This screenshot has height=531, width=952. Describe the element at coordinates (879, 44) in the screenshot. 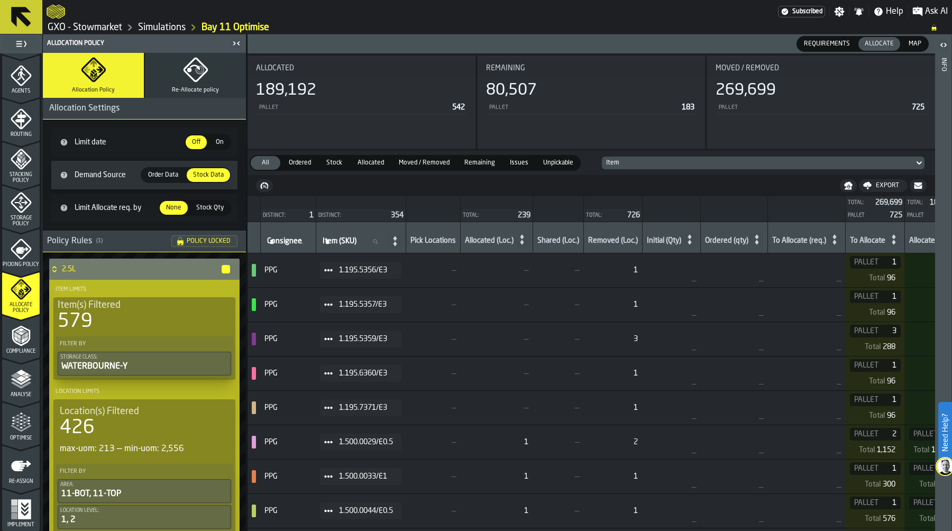

I see `span: Allocate` at that location.